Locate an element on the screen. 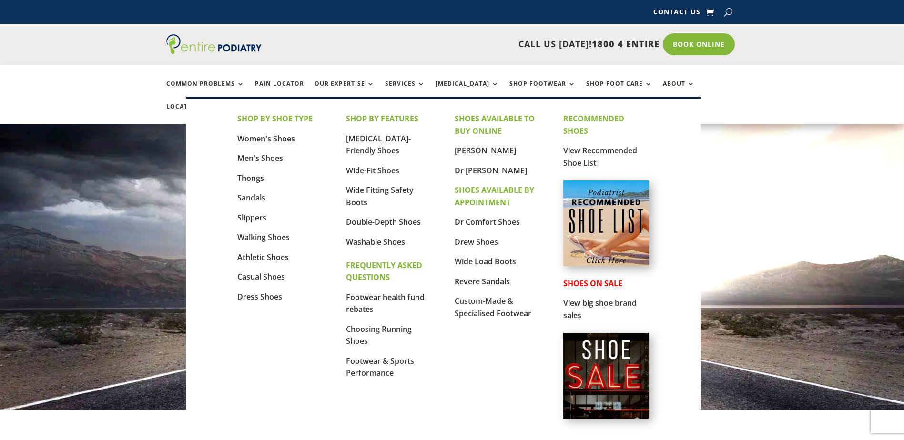  strong: SHOP BY SHOE TYPE is located at coordinates (275, 119).